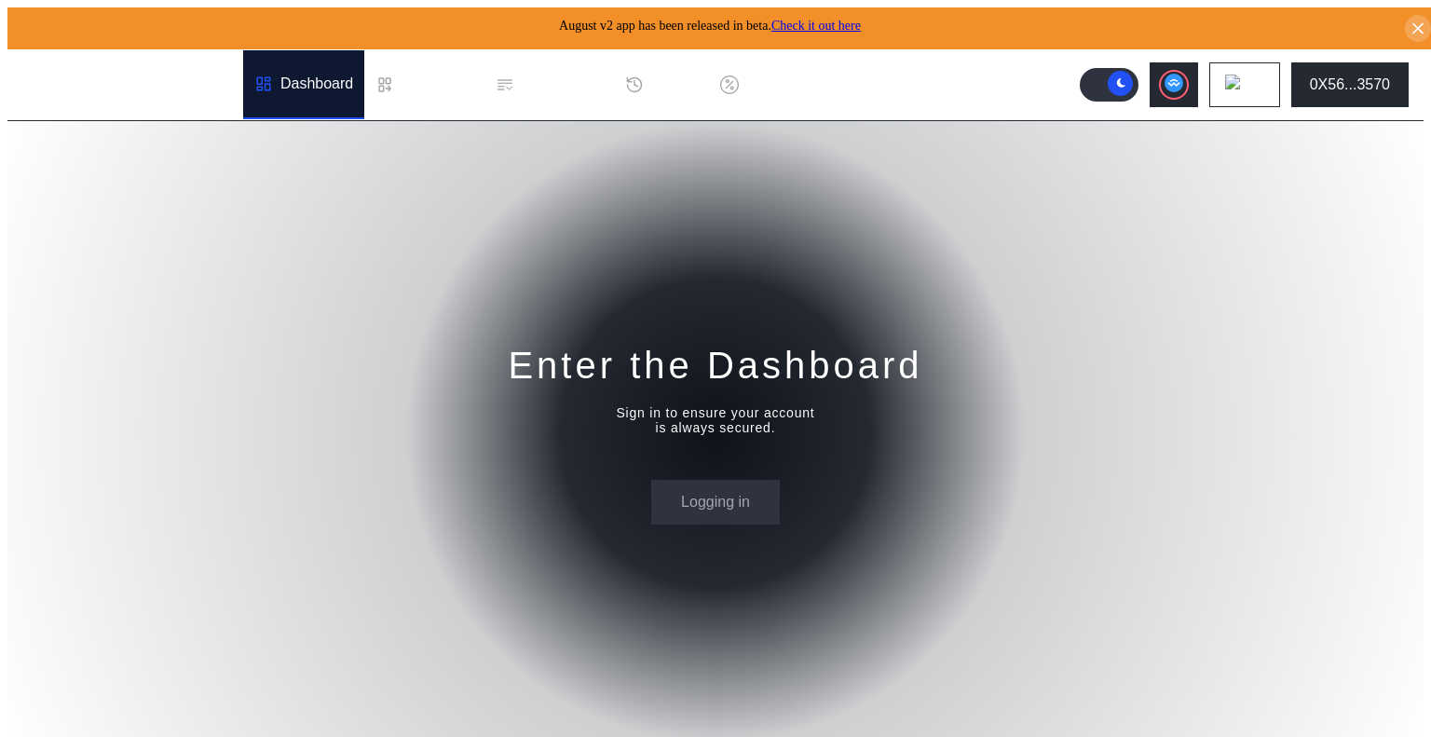 The image size is (1431, 737). What do you see at coordinates (1235, 85) in the screenshot?
I see `img: chain logo` at bounding box center [1235, 85].